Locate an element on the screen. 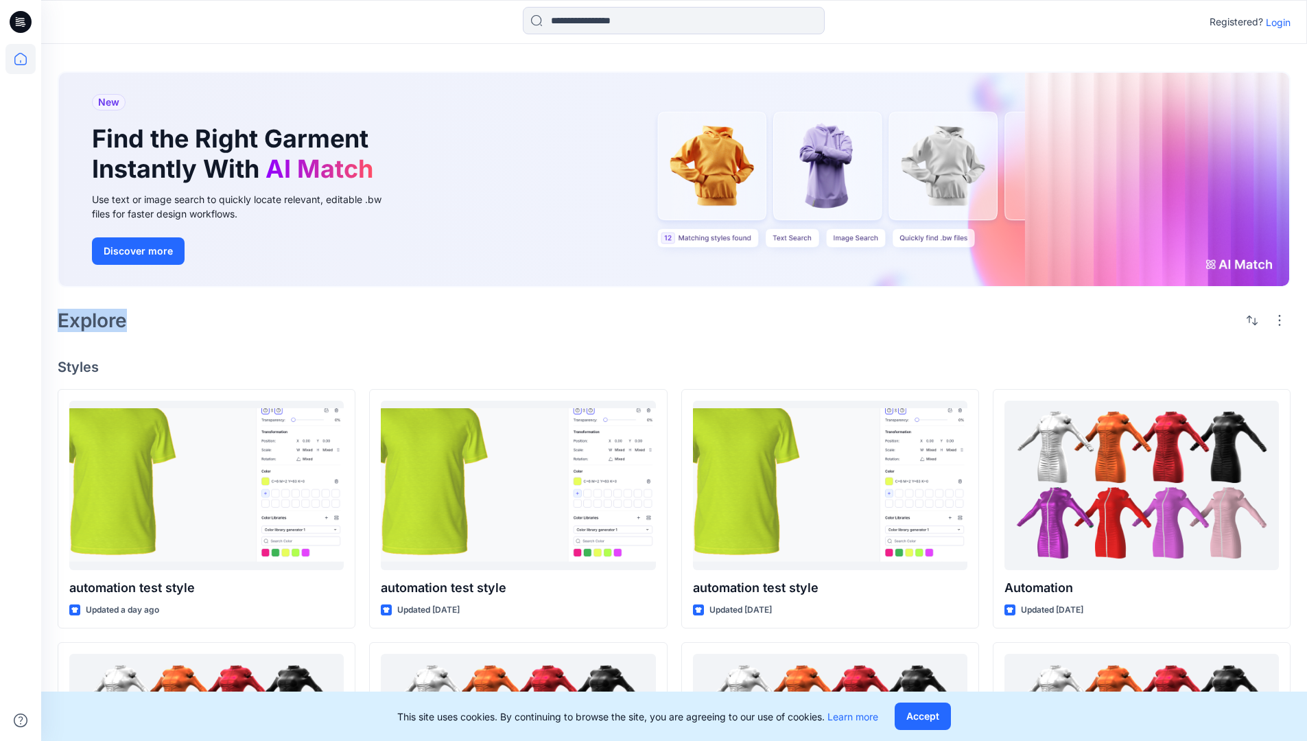 Image resolution: width=1307 pixels, height=741 pixels. p: Login is located at coordinates (1278, 22).